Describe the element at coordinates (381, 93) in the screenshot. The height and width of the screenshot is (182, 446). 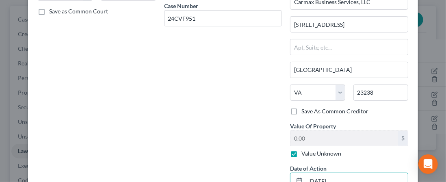
I see `input: Enter zip...` at that location.